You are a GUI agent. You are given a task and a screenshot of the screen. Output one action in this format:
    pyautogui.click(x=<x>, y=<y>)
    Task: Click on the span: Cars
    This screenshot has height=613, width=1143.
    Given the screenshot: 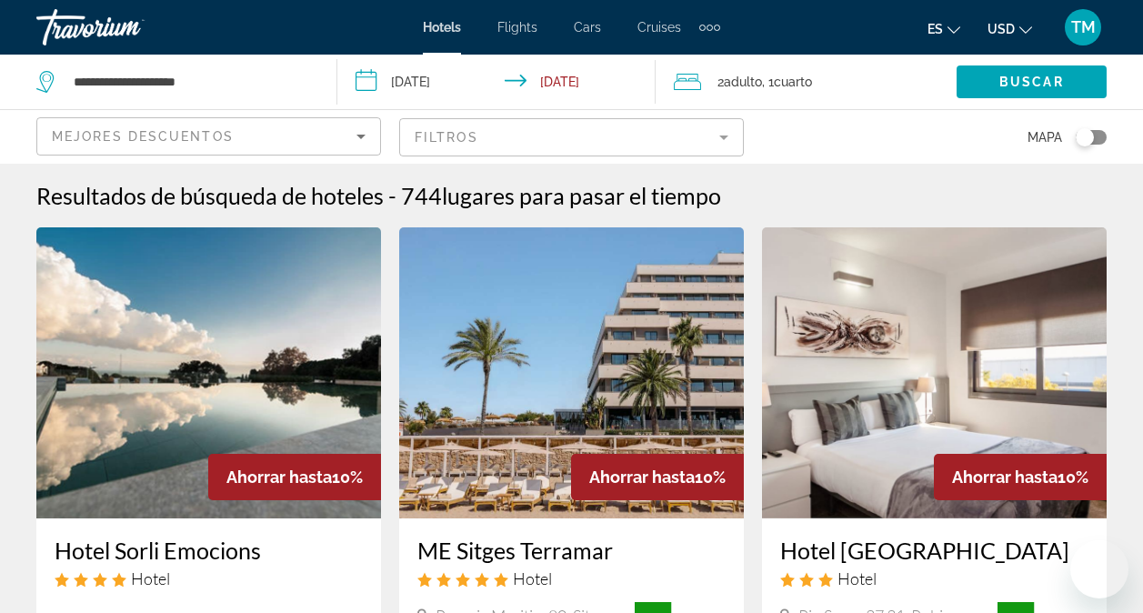 What is the action you would take?
    pyautogui.click(x=587, y=27)
    